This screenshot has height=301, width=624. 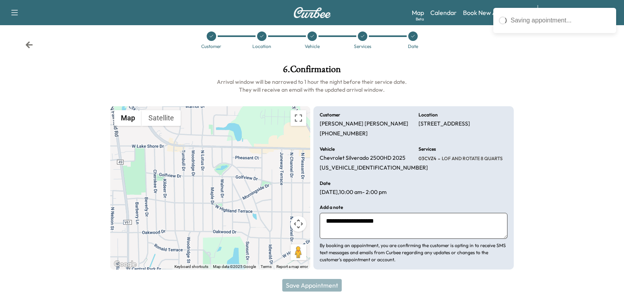 What do you see at coordinates (427, 159) in the screenshot?
I see `span: 03CVZ4` at bounding box center [427, 159].